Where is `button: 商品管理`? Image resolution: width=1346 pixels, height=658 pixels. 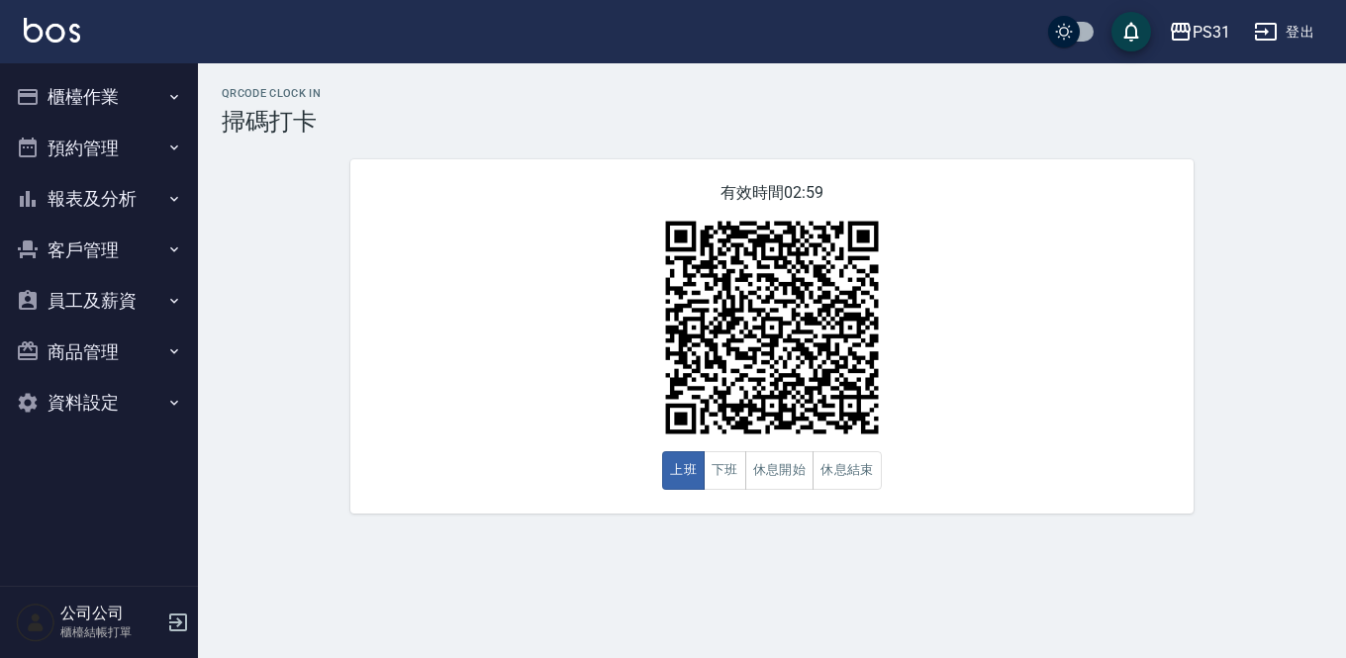
button: 商品管理 is located at coordinates (99, 352).